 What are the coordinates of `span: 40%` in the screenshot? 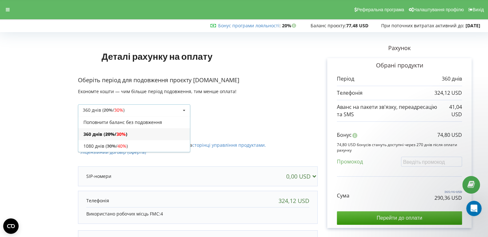 It's located at (122, 146).